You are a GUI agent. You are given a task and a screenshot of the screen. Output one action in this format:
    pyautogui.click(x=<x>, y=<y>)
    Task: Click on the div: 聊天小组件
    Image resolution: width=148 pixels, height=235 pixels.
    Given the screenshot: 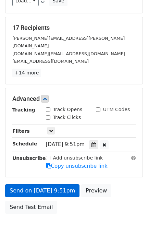 What is the action you would take?
    pyautogui.click(x=131, y=219)
    